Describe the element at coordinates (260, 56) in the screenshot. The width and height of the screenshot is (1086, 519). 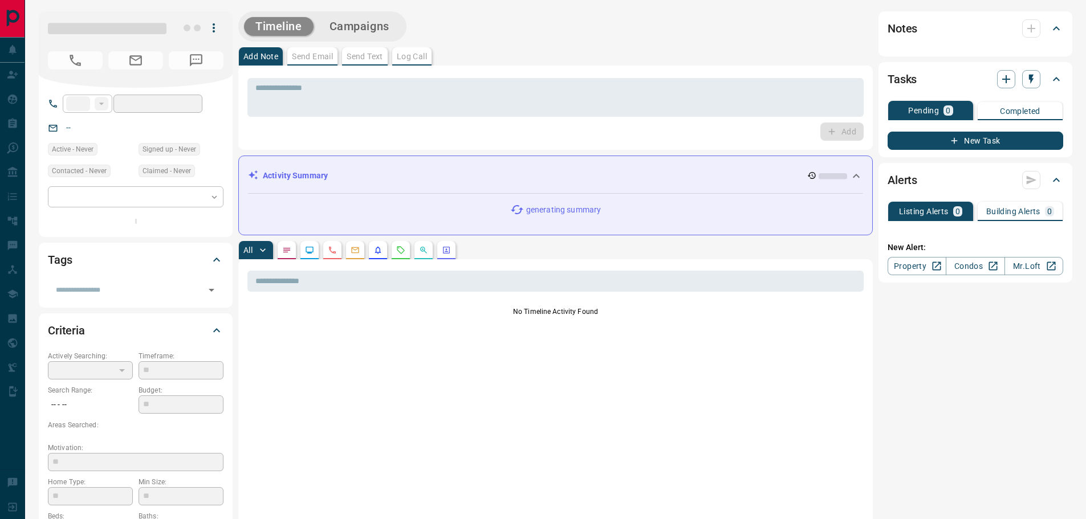
I see `p: Add Note` at that location.